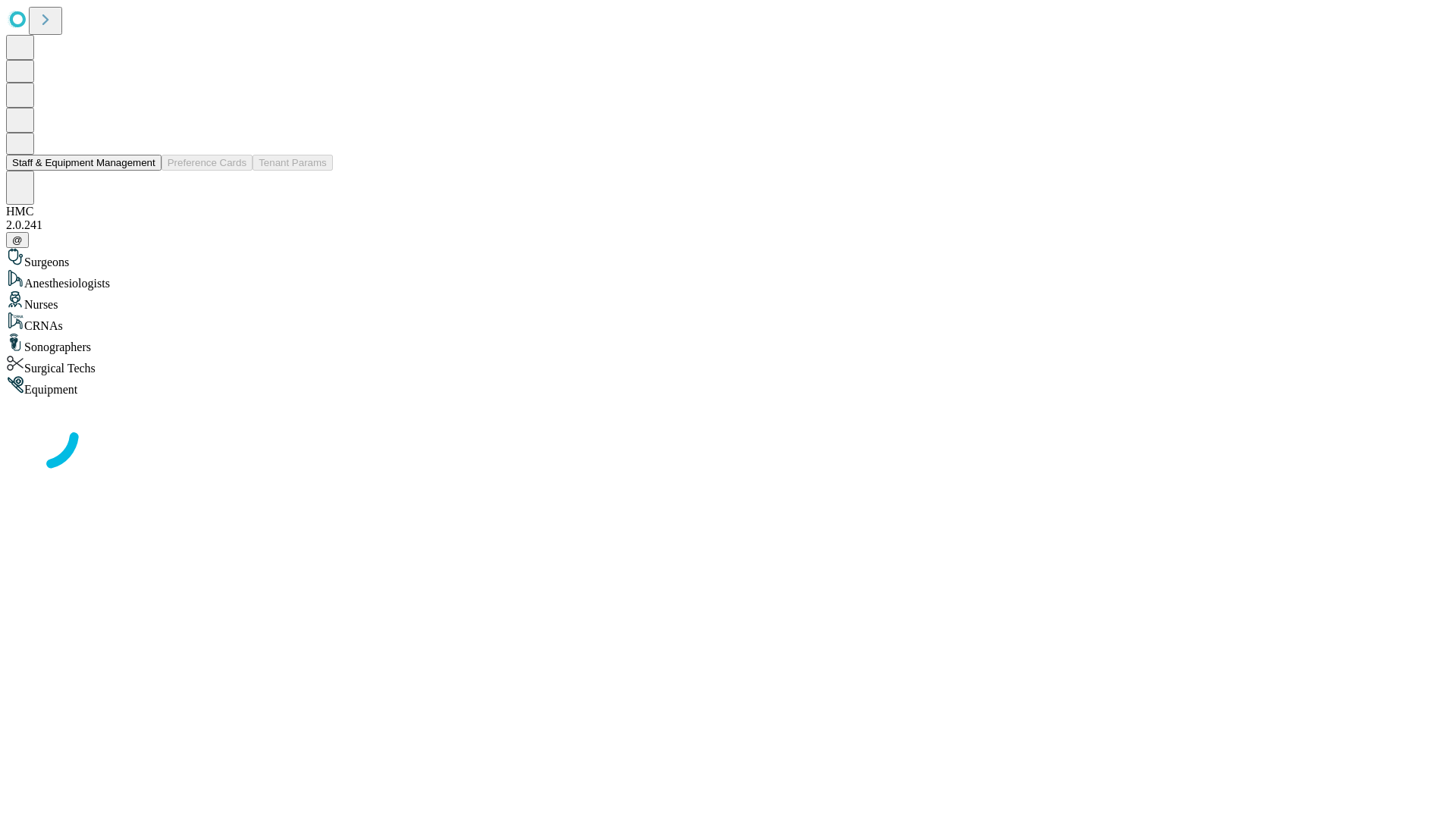  I want to click on div: CRNAs, so click(728, 322).